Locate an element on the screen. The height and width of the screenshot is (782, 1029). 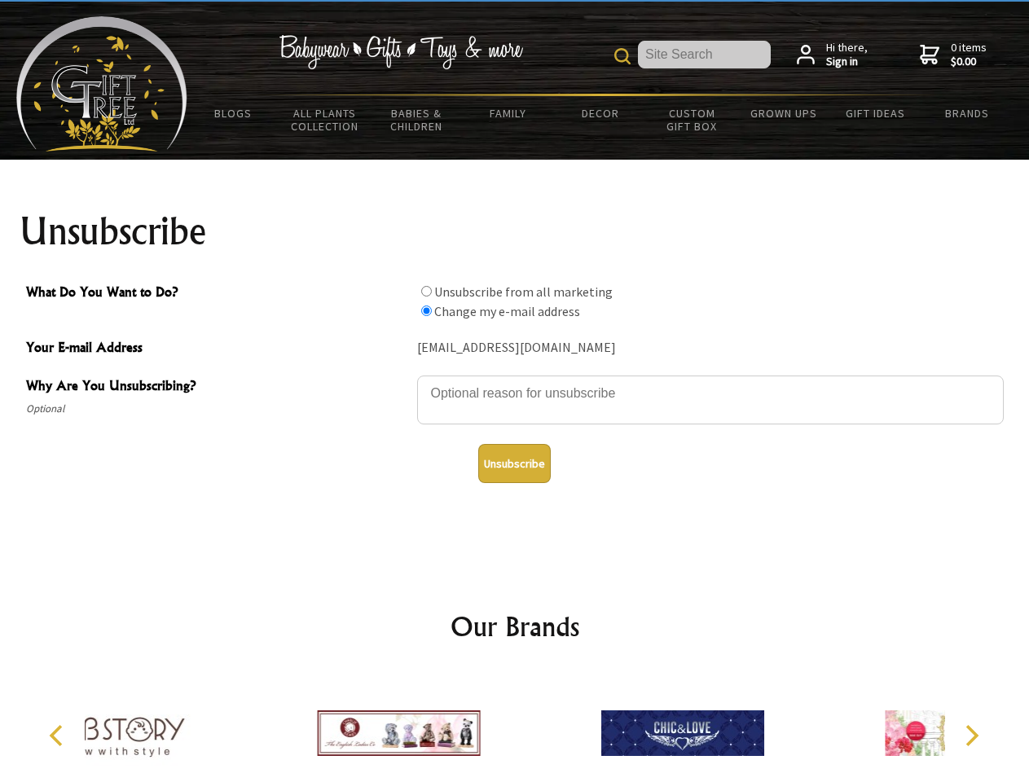
img: Babyware - Gifts - Toys and more... is located at coordinates (102, 84).